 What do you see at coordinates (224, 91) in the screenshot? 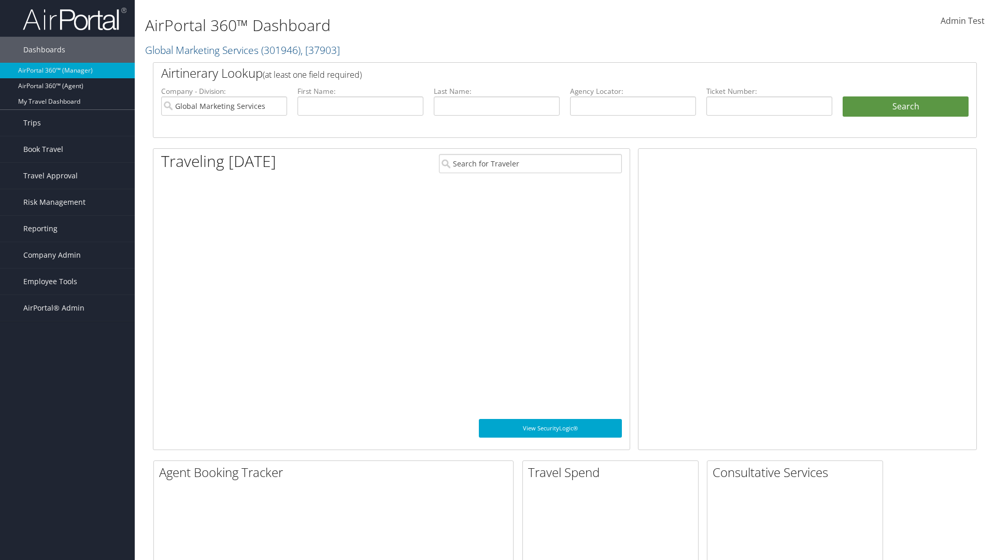
I see `label: Company - Division:` at bounding box center [224, 91].